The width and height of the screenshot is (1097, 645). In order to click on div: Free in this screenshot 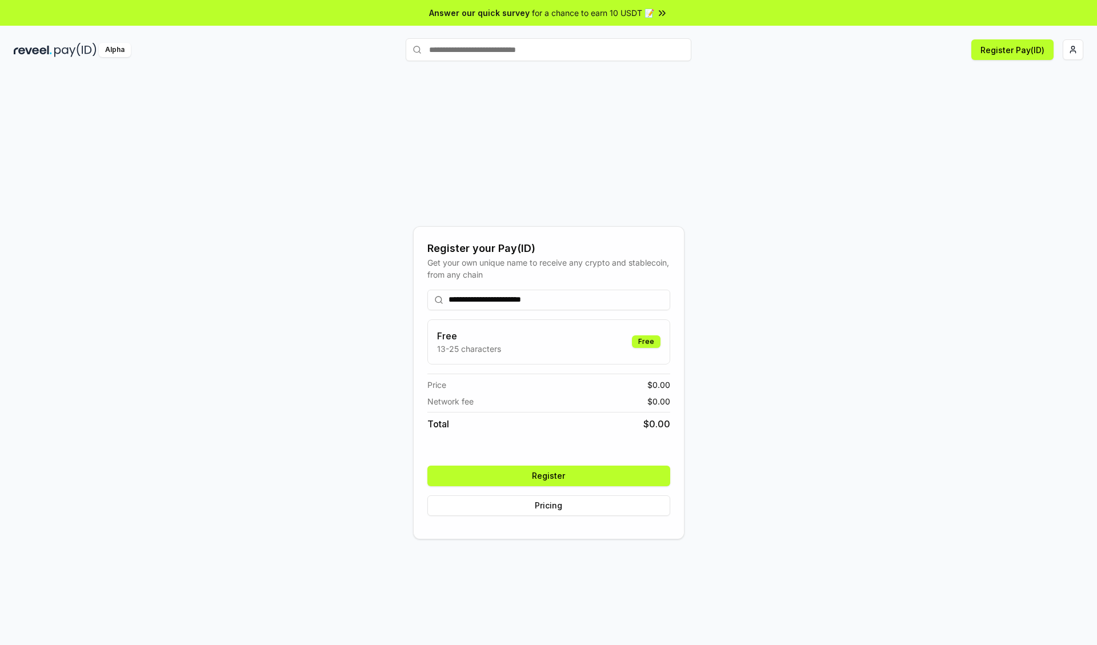, I will do `click(646, 342)`.